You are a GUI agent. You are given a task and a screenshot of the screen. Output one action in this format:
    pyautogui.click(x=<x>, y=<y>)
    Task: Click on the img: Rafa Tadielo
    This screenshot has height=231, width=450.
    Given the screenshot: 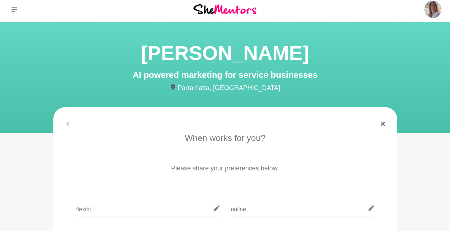 What is the action you would take?
    pyautogui.click(x=433, y=9)
    